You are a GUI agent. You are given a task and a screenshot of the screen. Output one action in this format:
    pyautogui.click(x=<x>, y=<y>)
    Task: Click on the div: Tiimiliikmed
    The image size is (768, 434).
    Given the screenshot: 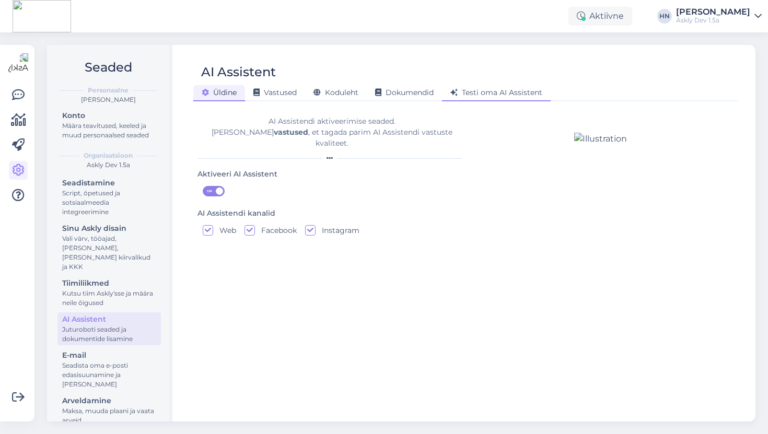 What is the action you would take?
    pyautogui.click(x=109, y=283)
    